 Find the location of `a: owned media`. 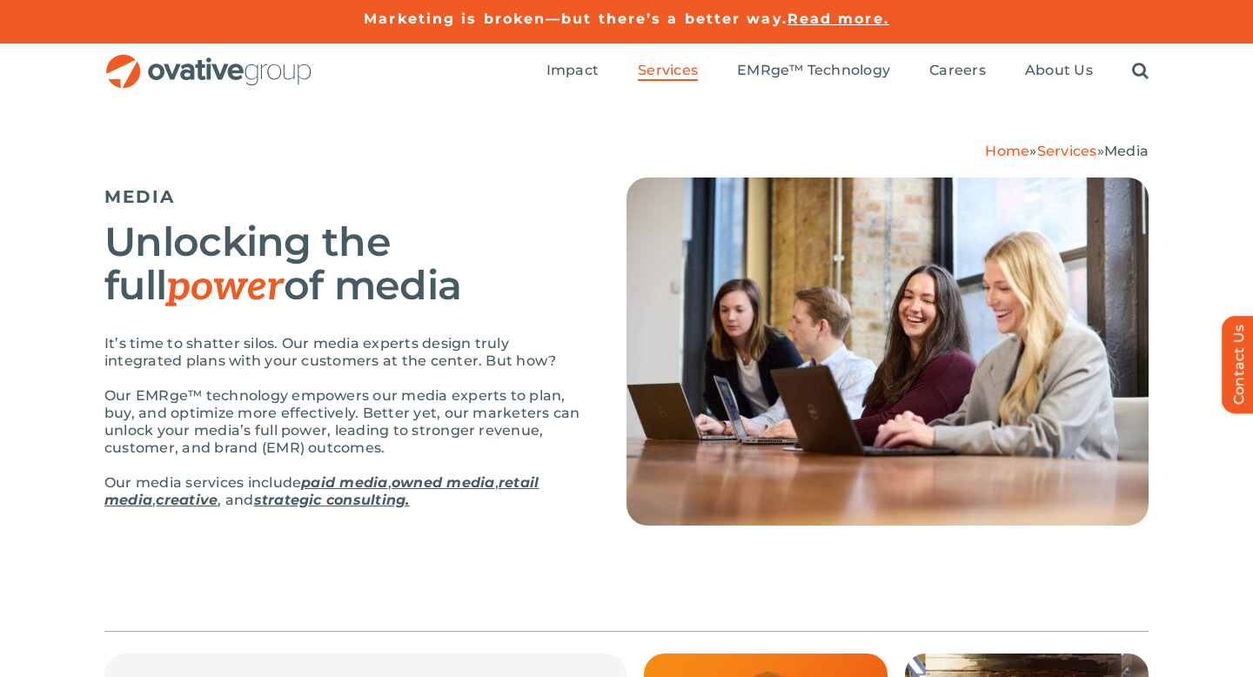

a: owned media is located at coordinates (443, 482).